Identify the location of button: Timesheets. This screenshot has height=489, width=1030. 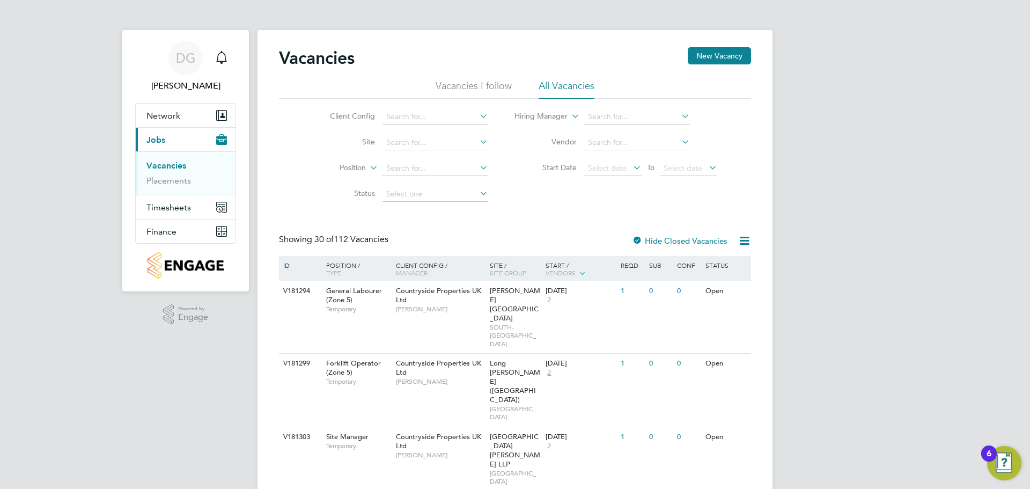
(186, 207).